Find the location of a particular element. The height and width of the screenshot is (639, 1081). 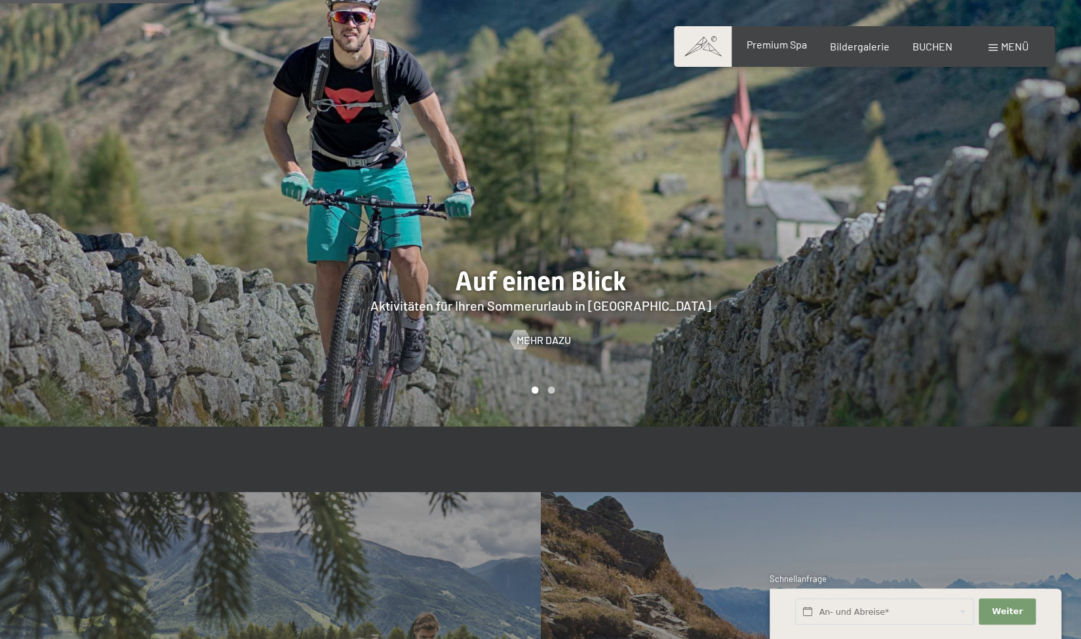

span: Mehr dazu is located at coordinates (543, 340).